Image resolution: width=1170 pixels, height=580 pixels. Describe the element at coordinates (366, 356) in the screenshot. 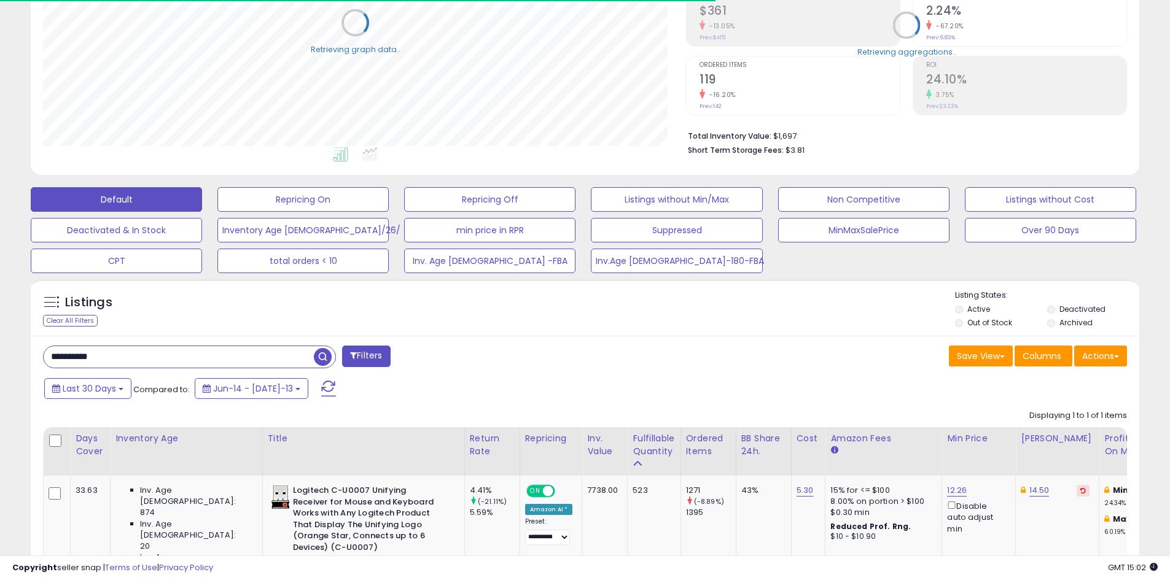

I see `button: Filters` at that location.